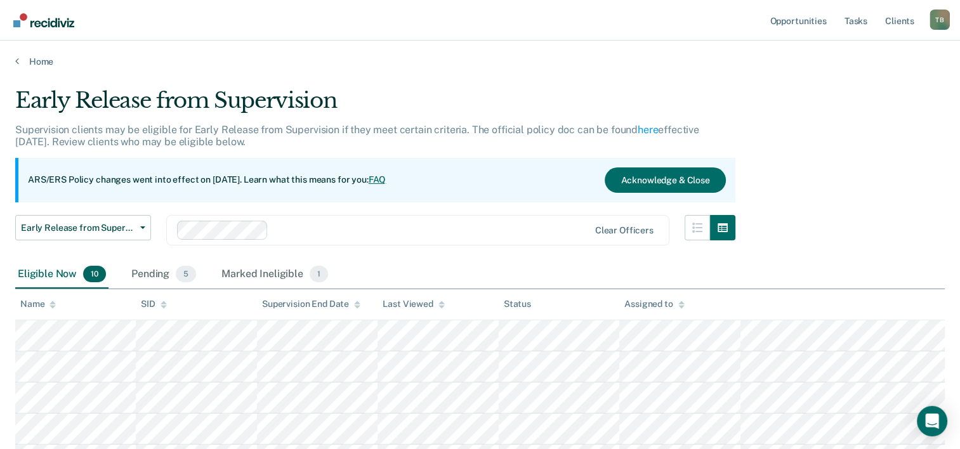 The width and height of the screenshot is (960, 449). What do you see at coordinates (624, 230) in the screenshot?
I see `div: Clear officers` at bounding box center [624, 230].